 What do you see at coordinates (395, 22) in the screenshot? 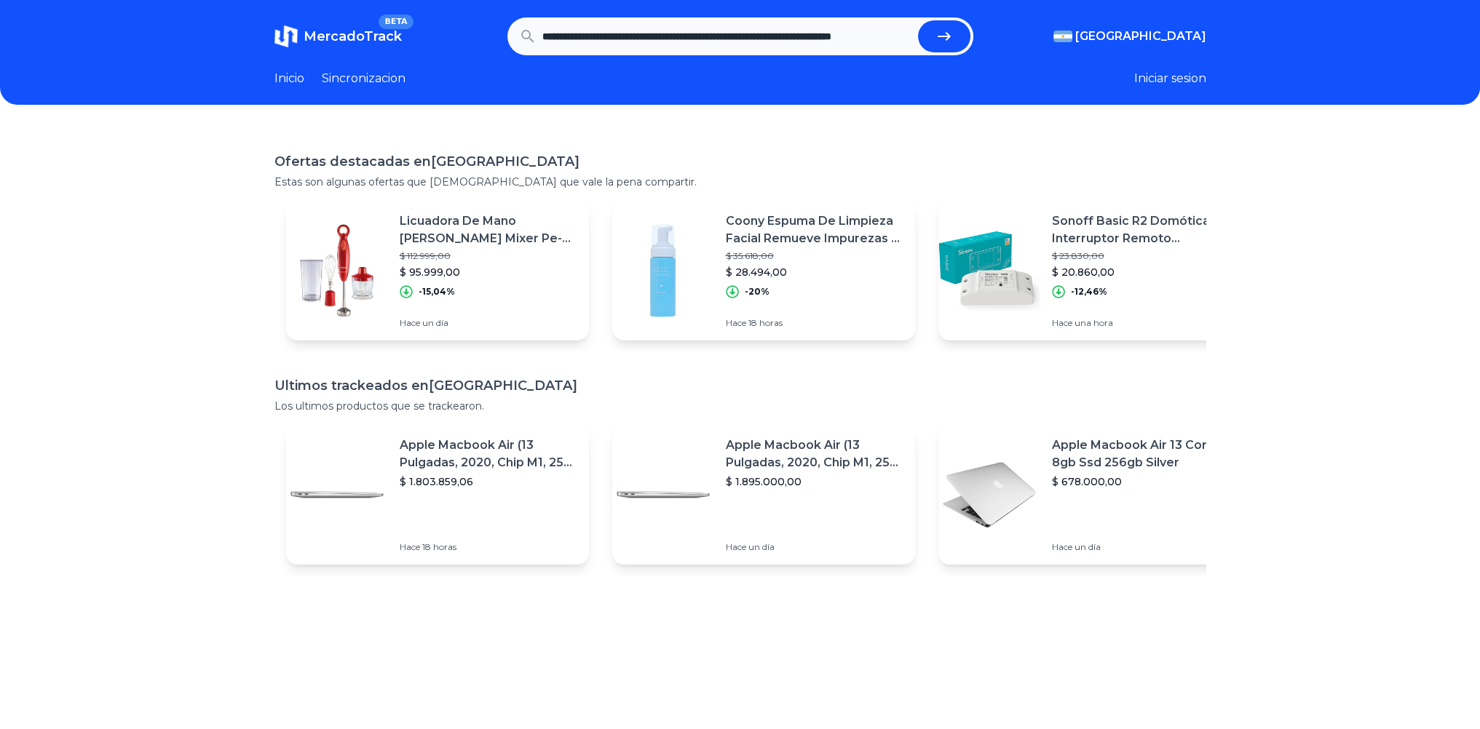
I see `span: BETA` at bounding box center [395, 22].